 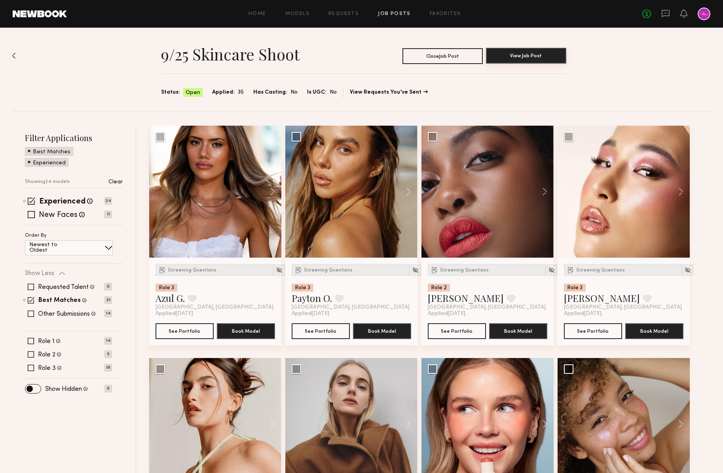 I want to click on p: Show Less, so click(x=40, y=274).